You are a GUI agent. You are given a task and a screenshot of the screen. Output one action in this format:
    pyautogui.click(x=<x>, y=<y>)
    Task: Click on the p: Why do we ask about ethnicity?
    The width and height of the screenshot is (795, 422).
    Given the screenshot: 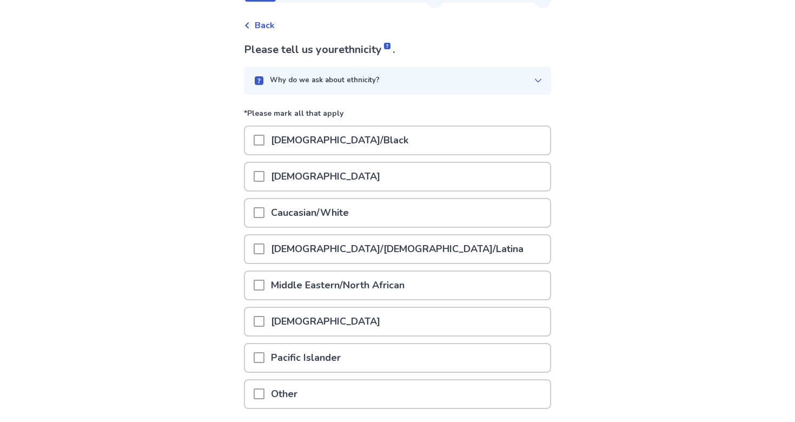 What is the action you would take?
    pyautogui.click(x=325, y=81)
    